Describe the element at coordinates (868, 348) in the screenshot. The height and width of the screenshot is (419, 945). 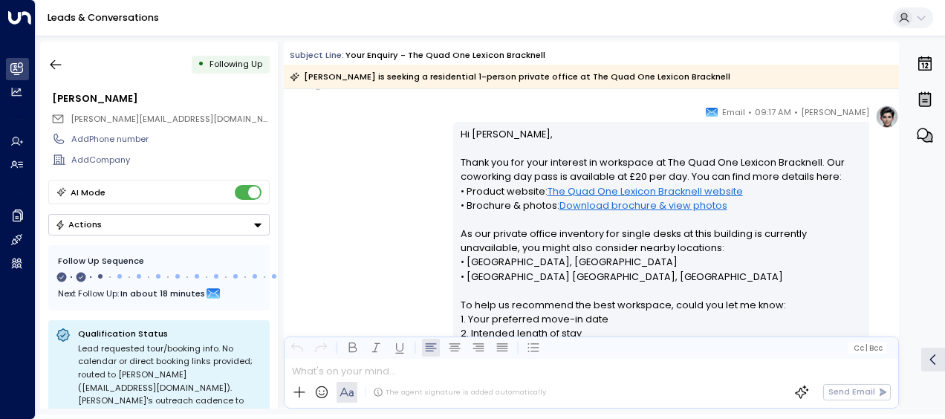
I see `span: Cc Bcc` at that location.